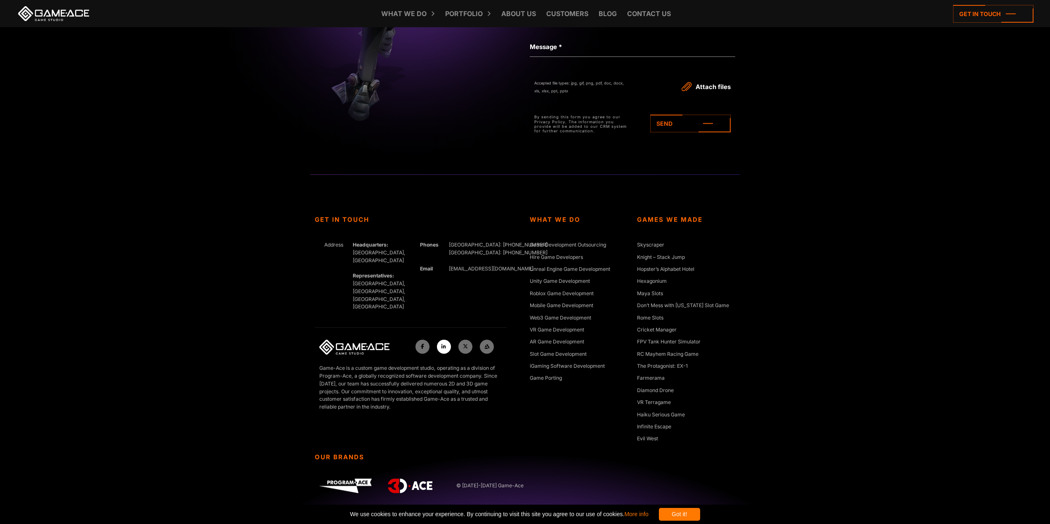 This screenshot has height=524, width=1050. Describe the element at coordinates (560, 282) in the screenshot. I see `a: Unity Game Development` at that location.